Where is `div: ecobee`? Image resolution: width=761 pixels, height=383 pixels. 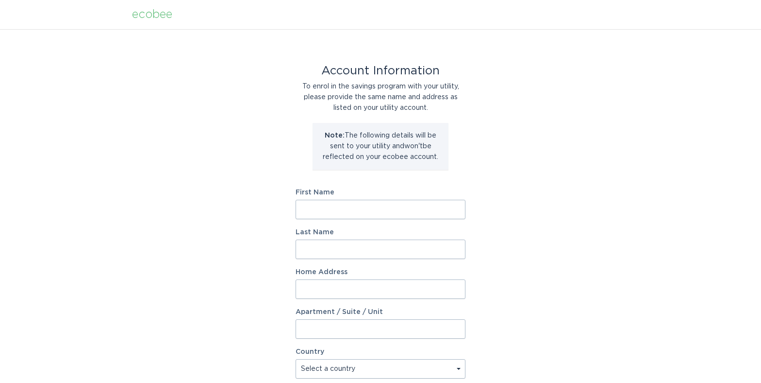 div: ecobee is located at coordinates (152, 15).